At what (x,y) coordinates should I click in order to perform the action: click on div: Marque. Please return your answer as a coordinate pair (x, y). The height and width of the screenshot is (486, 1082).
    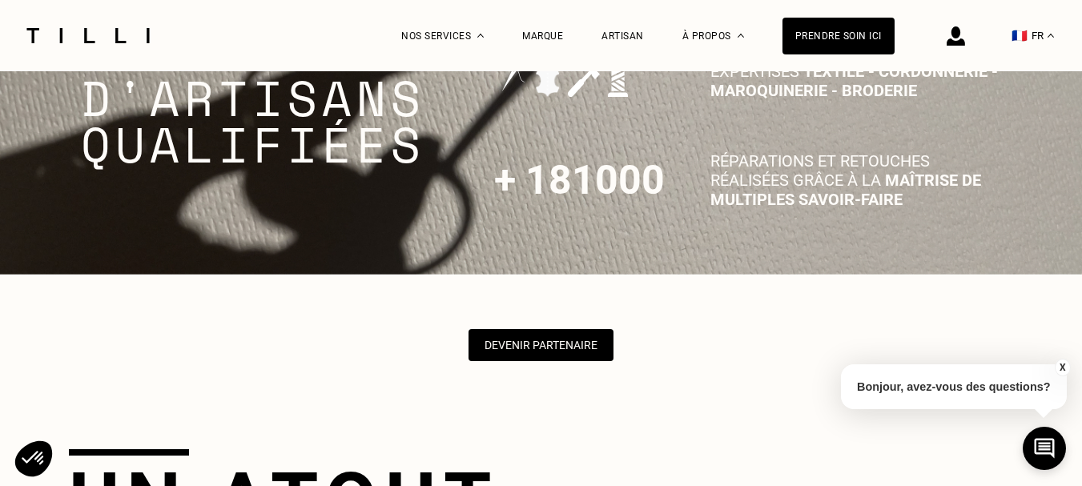
    Looking at the image, I should click on (542, 36).